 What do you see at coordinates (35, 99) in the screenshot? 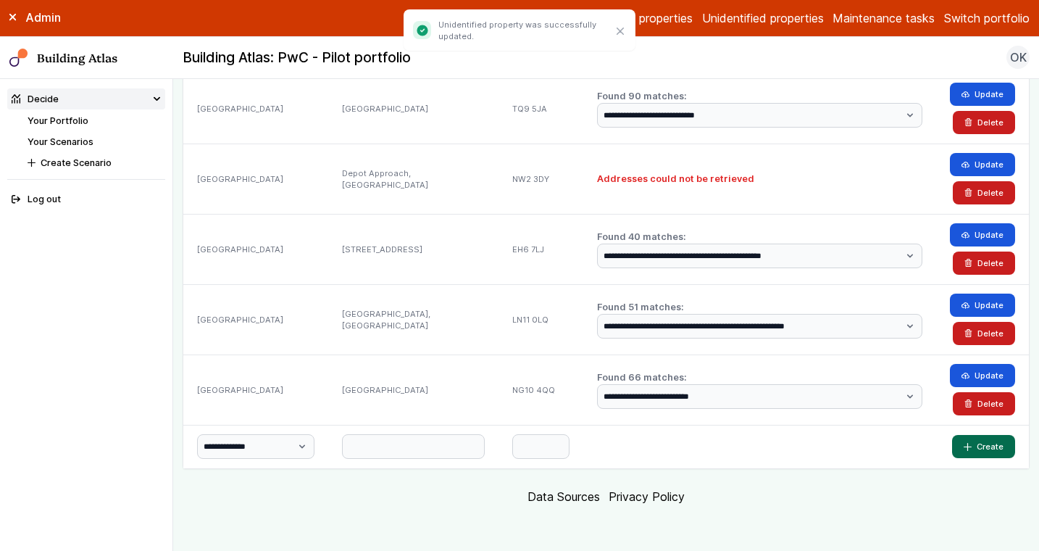
I see `div: Decide` at bounding box center [35, 99].